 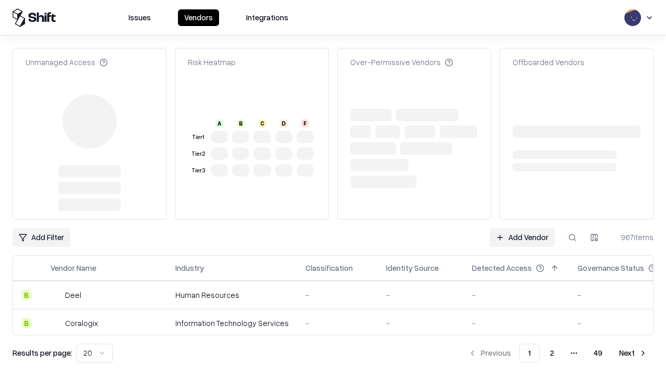 What do you see at coordinates (198, 170) in the screenshot?
I see `div: Tier 3` at bounding box center [198, 170].